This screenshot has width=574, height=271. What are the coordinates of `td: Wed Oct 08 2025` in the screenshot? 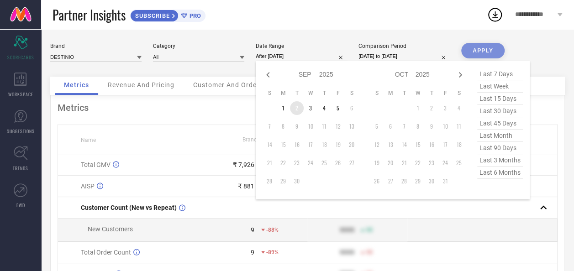 It's located at (418, 127).